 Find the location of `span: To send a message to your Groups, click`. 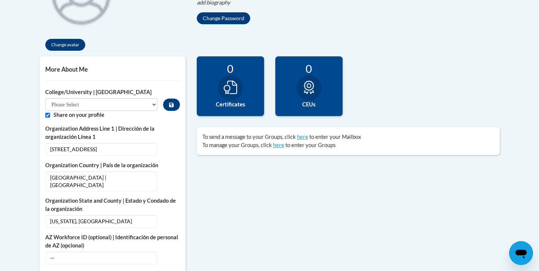

span: To send a message to your Groups, click is located at coordinates (249, 137).